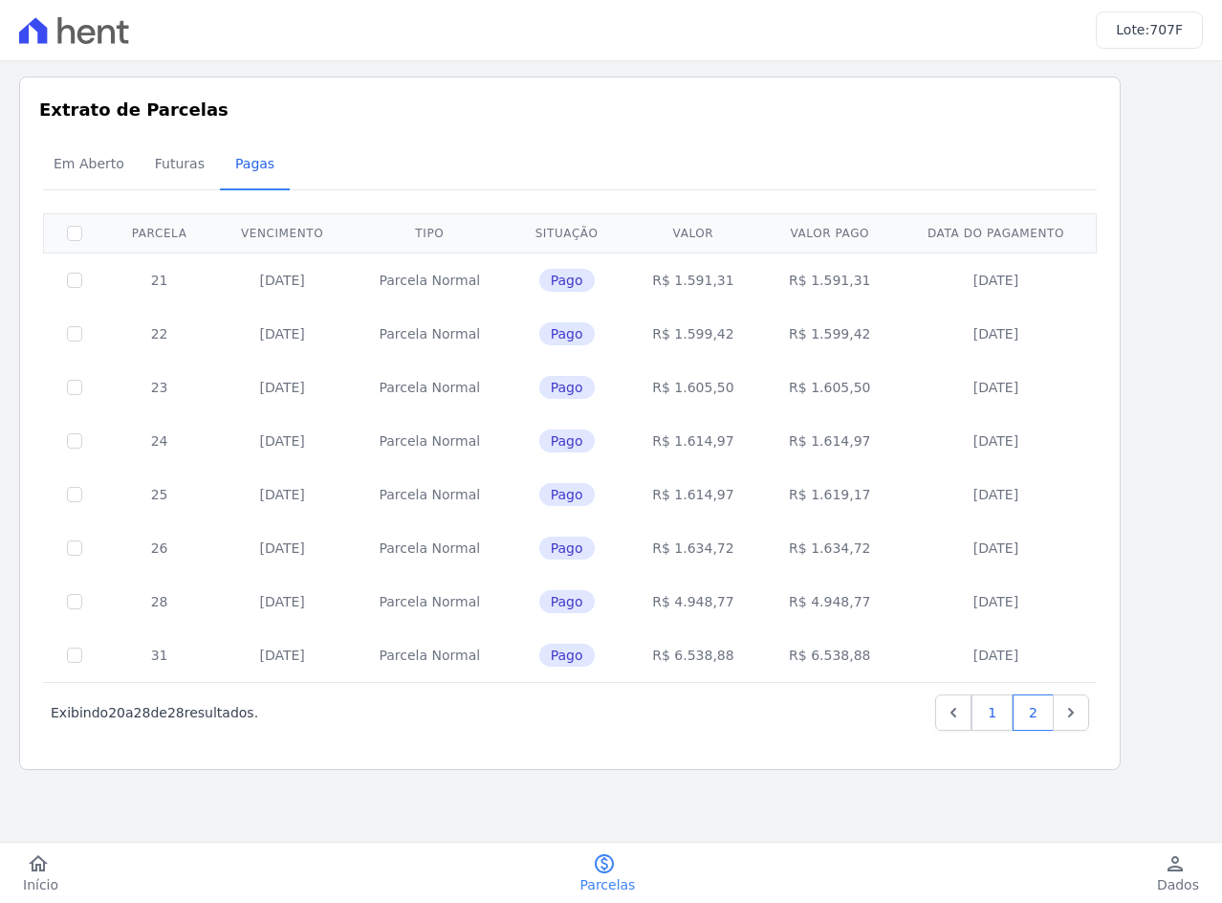 The image size is (1222, 903). What do you see at coordinates (1175, 864) in the screenshot?
I see `i: person` at bounding box center [1175, 864].